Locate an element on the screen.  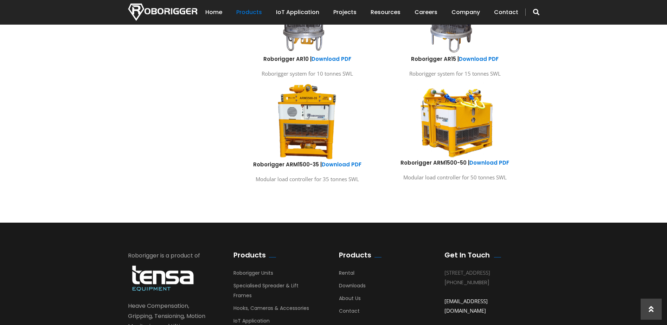
a: Hooks, Cameras & Accessories is located at coordinates (271, 310).